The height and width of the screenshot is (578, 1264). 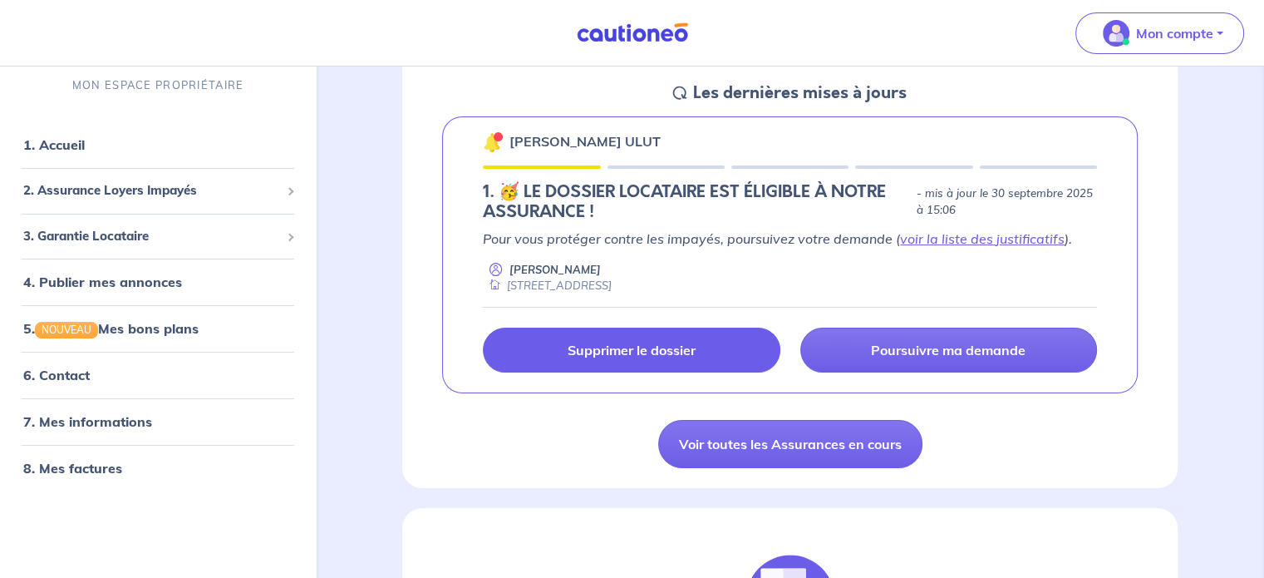 I want to click on span: 3. Garantie Locataire, so click(x=151, y=236).